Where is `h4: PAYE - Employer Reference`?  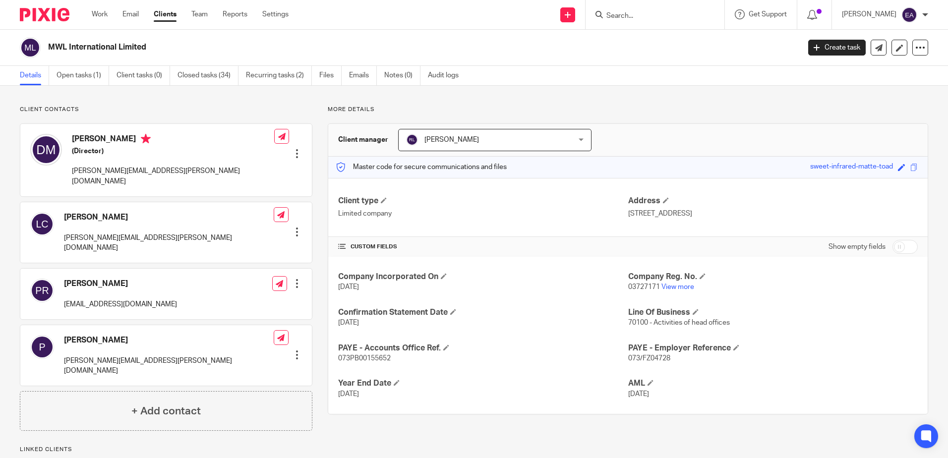
h4: PAYE - Employer Reference is located at coordinates (773, 348).